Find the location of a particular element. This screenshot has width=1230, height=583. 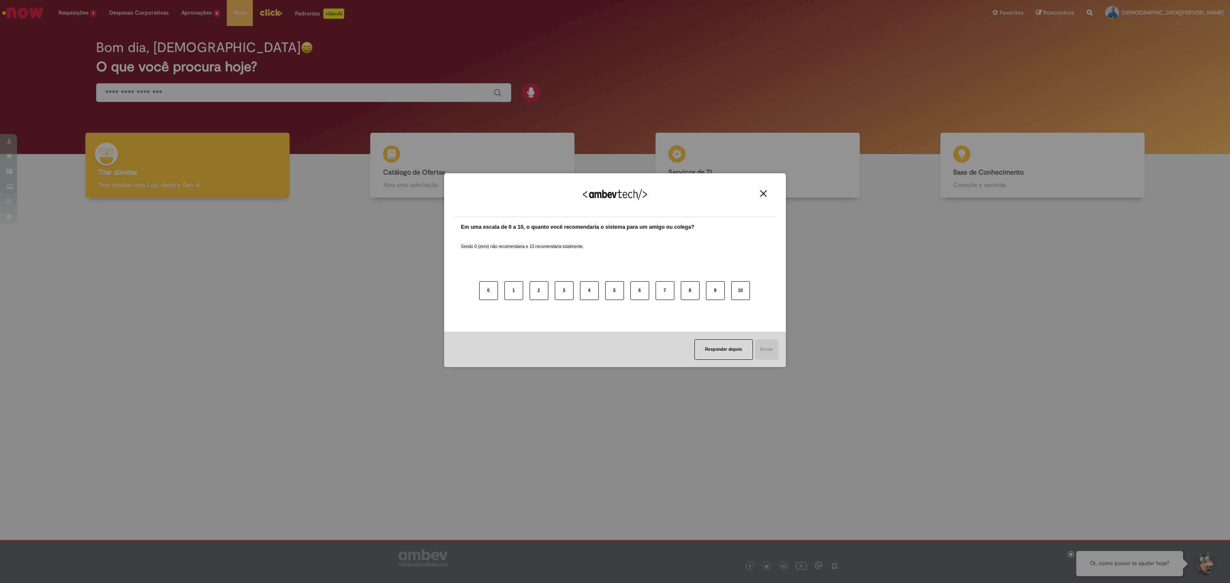

button: 2 is located at coordinates (539, 291).